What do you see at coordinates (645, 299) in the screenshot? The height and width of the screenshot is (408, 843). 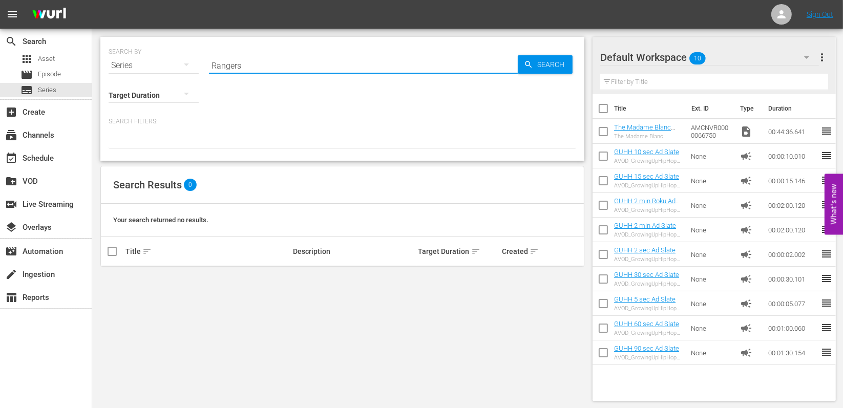 I see `a: GUHH 5 sec Ad Slate` at bounding box center [645, 299].